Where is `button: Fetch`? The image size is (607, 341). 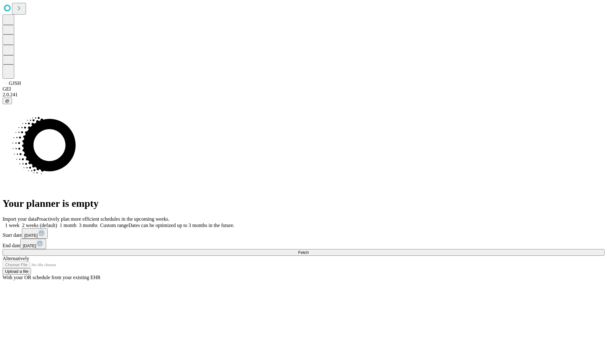 button: Fetch is located at coordinates (303, 253).